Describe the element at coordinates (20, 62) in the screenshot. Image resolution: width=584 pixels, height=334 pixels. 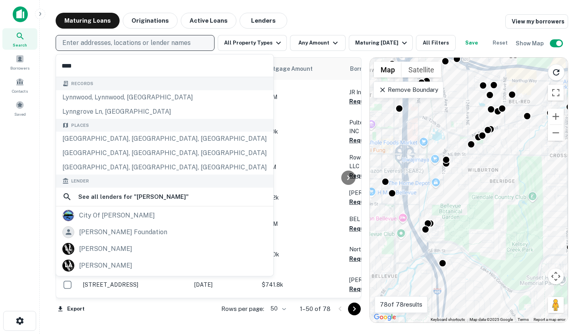
I see `a: Borrowers` at that location.